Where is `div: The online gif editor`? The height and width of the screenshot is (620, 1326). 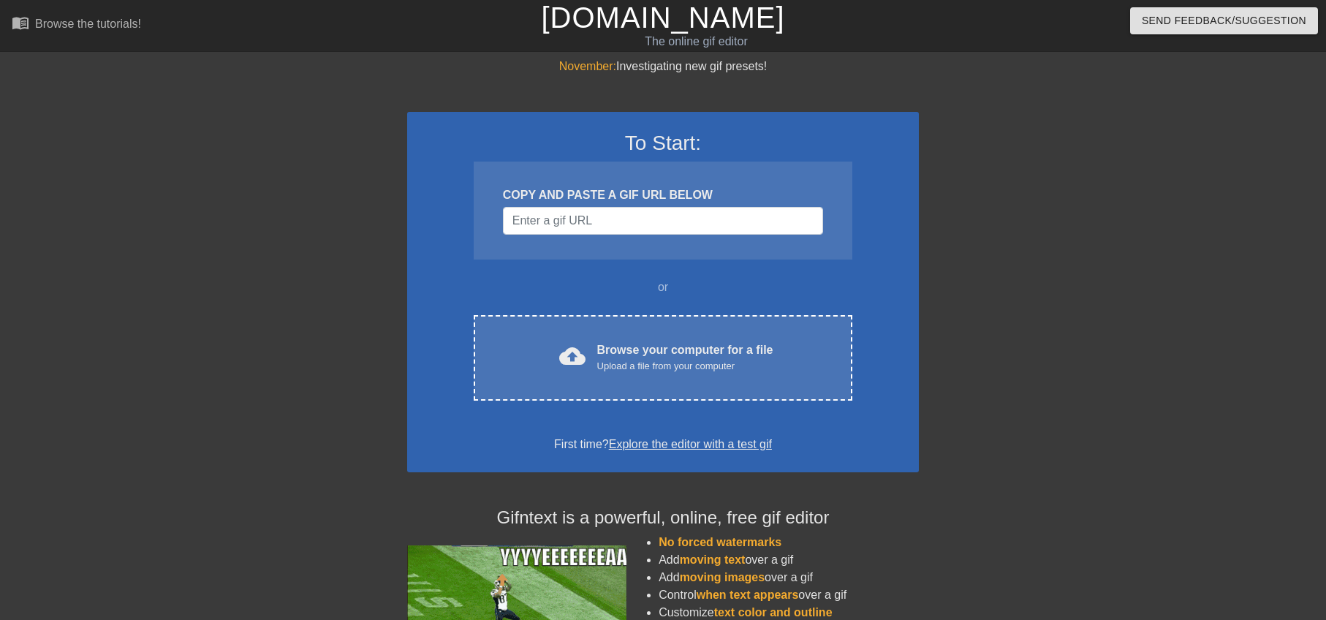 div: The online gif editor is located at coordinates (696, 42).